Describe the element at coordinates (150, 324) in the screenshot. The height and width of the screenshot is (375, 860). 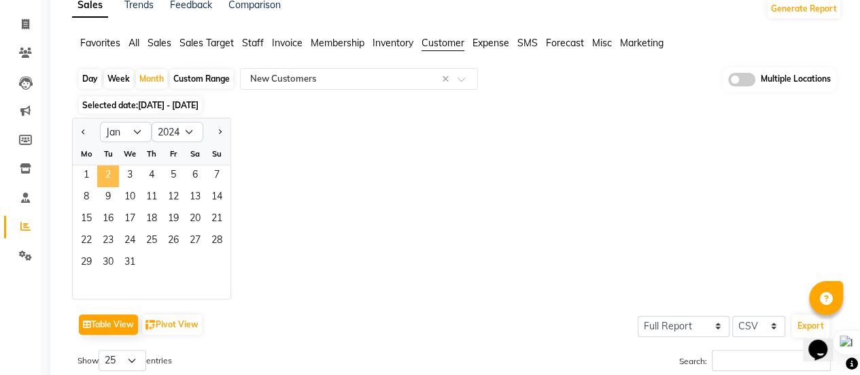
I see `img: pivot.png` at that location.